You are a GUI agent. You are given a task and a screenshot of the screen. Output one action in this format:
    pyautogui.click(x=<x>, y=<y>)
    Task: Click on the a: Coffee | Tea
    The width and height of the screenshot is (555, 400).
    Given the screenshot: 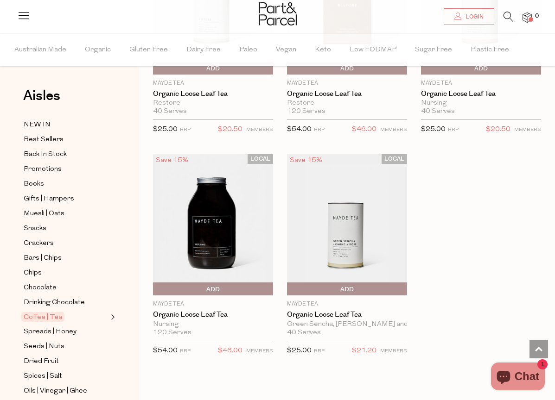 What is the action you would take?
    pyautogui.click(x=66, y=317)
    